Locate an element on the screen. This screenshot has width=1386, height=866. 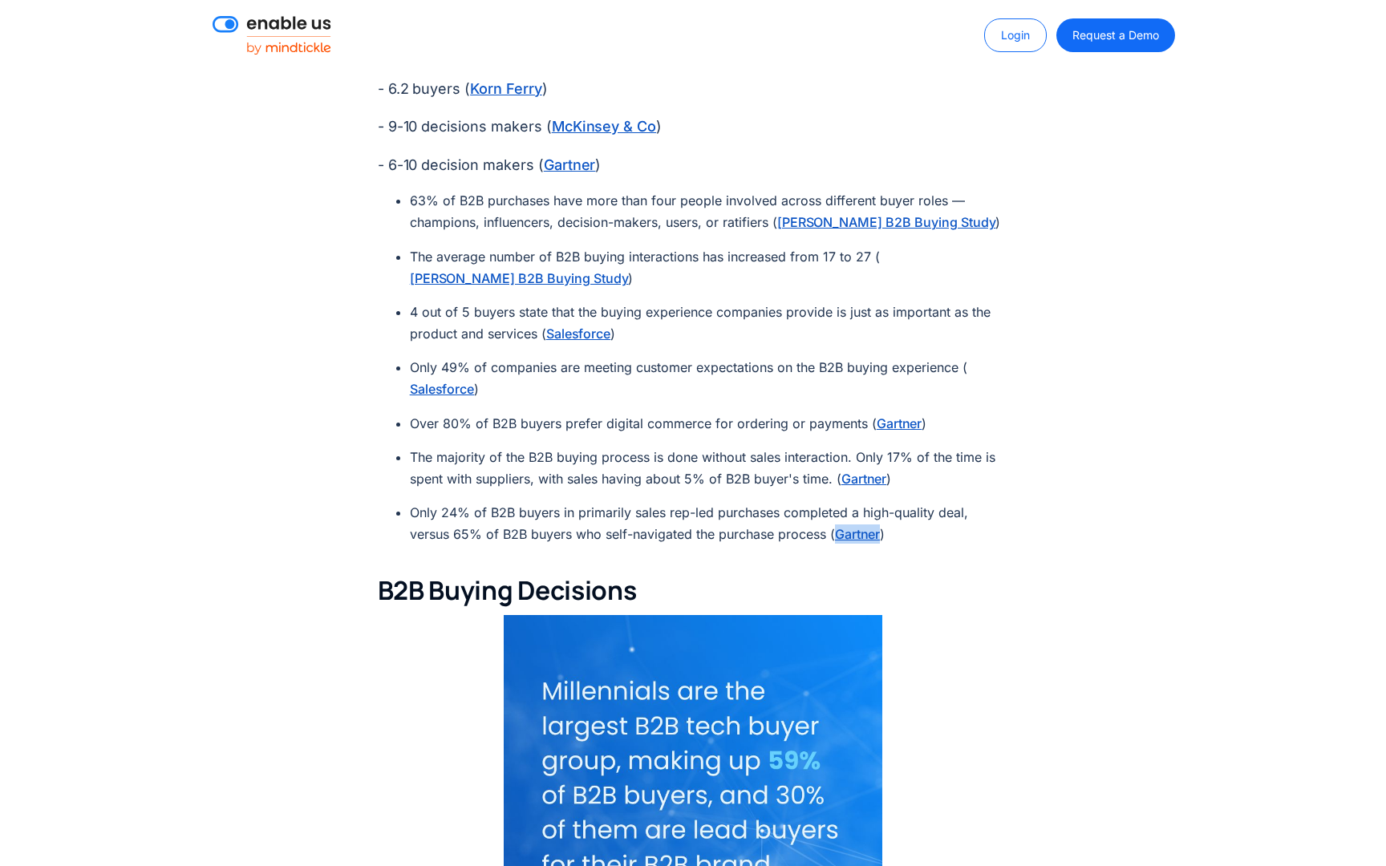
h3: B2B Buying Decisions is located at coordinates (693, 591).